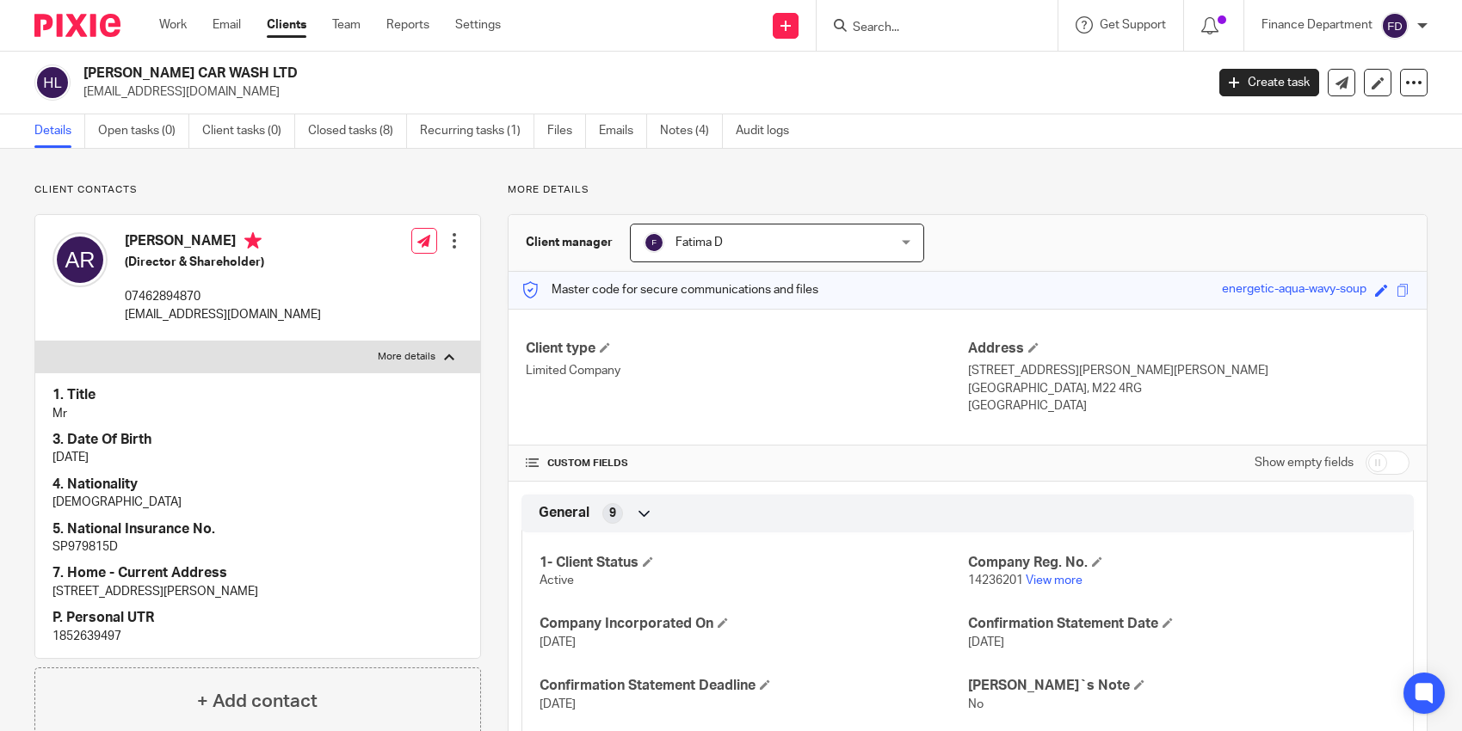 Image resolution: width=1462 pixels, height=731 pixels. I want to click on h5: (Director & Shareholder), so click(223, 262).